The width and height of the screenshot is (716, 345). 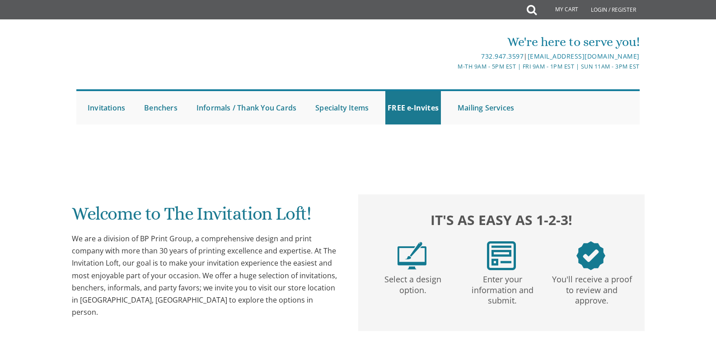 I want to click on div: We are a division of BP Print Group, a comprehensive design and print company with more than 30 y..., so click(x=206, y=276).